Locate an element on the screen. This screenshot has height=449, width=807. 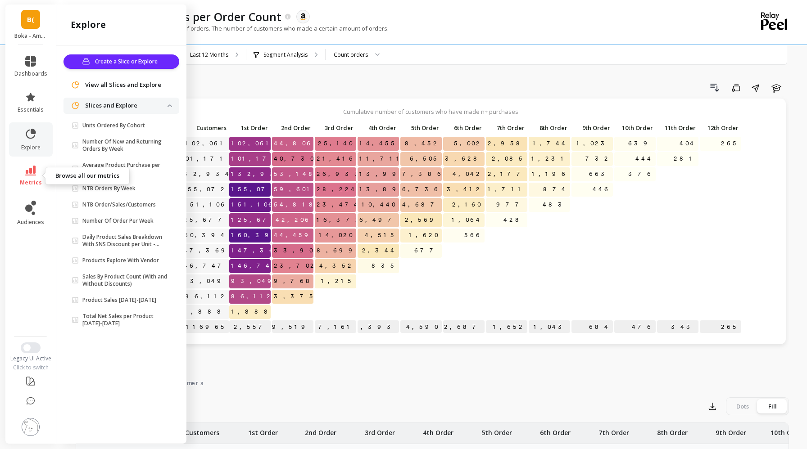
span: 3,375 is located at coordinates (295, 297).